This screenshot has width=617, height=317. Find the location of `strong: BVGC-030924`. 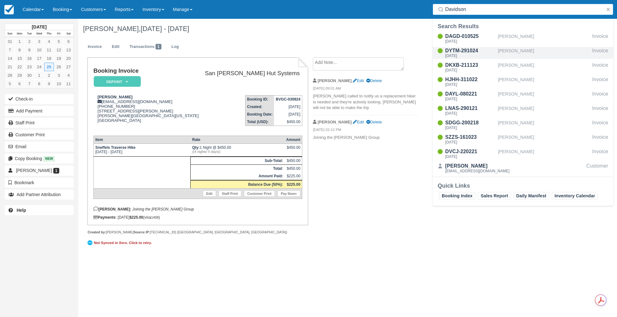

strong: BVGC-030924 is located at coordinates (288, 99).